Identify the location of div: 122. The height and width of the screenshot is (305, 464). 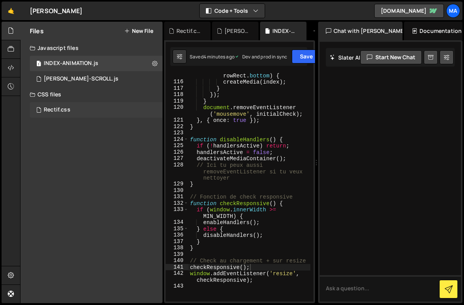
(177, 126).